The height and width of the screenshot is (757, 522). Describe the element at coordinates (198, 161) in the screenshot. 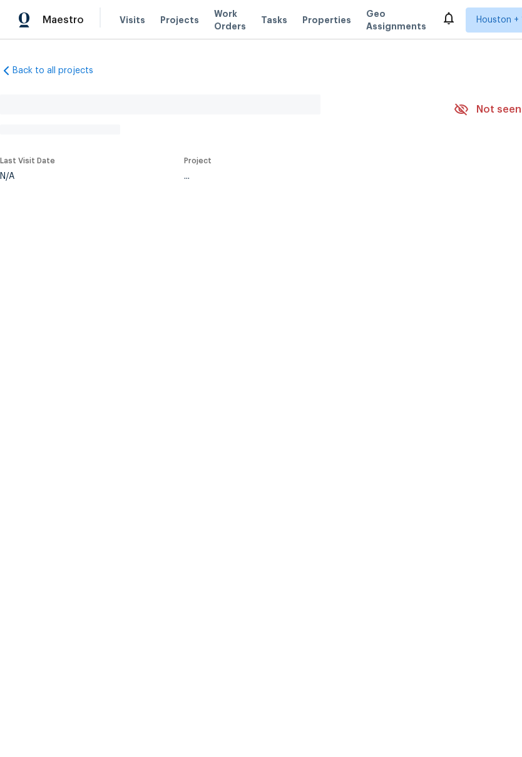

I see `span: Project` at that location.